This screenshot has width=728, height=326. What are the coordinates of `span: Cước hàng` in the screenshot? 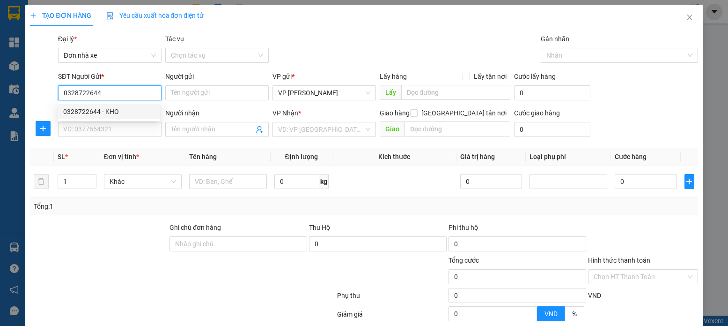 It's located at (631, 156).